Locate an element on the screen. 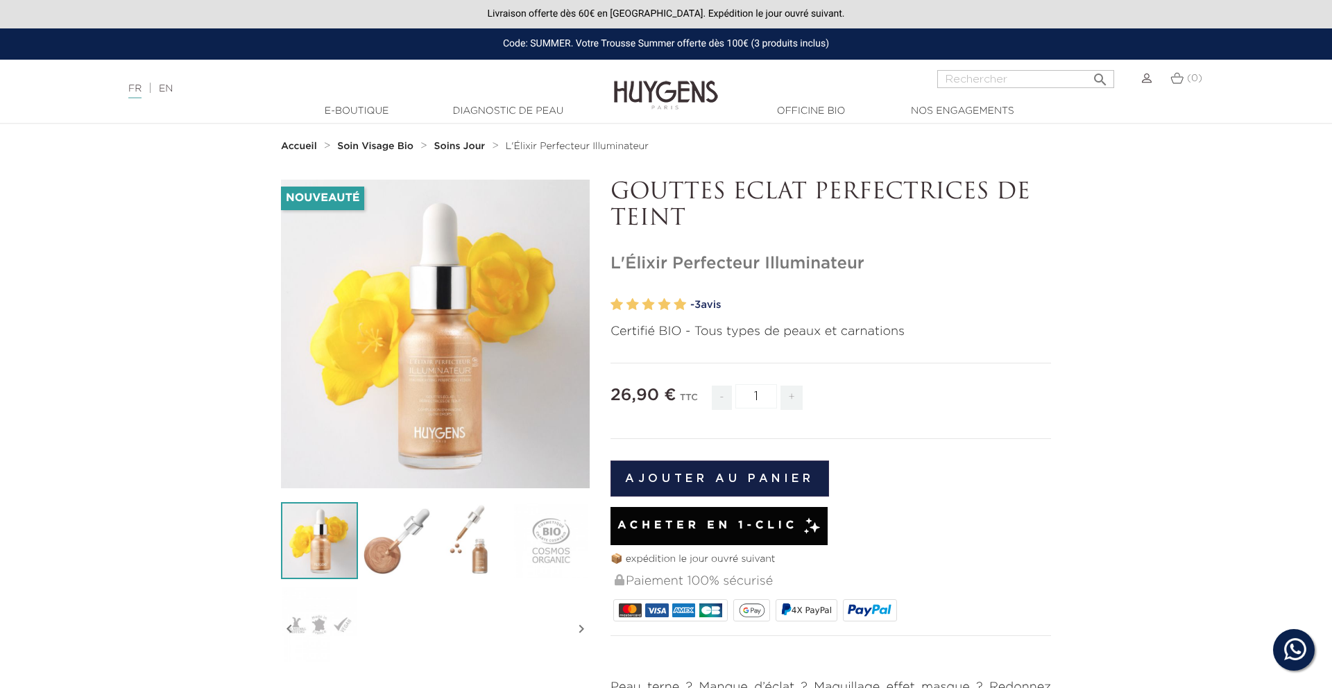 The image size is (1332, 688). input: Quantité is located at coordinates (756, 396).